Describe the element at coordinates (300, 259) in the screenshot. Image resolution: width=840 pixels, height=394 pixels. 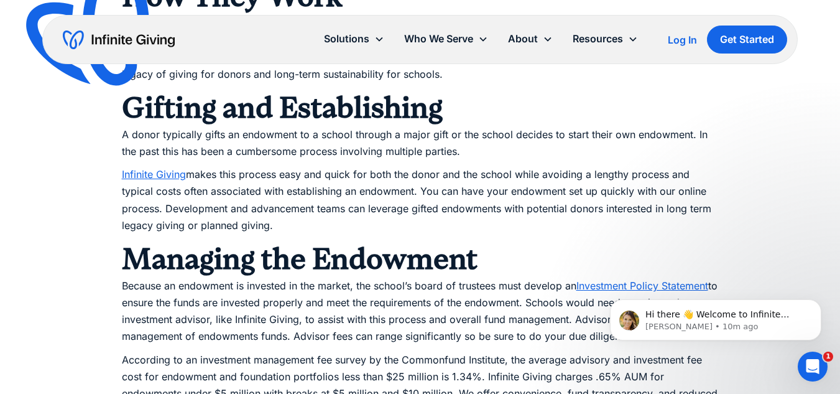
I see `strong: Managing the Endowment` at that location.